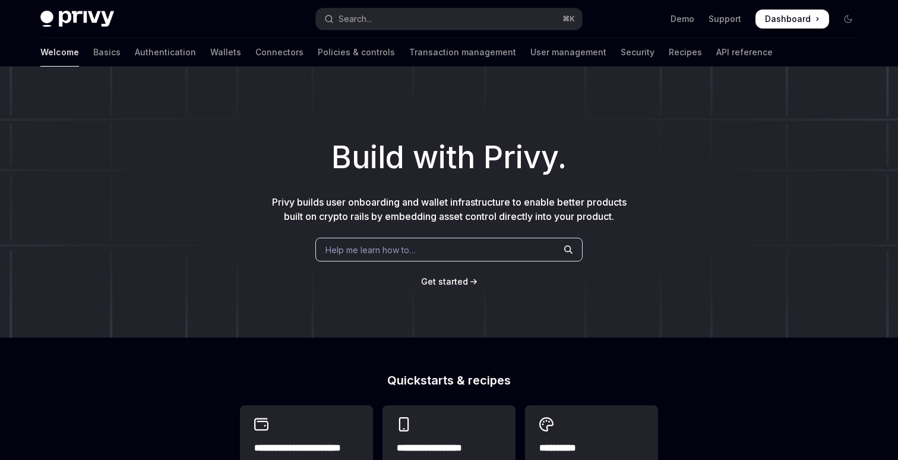 The height and width of the screenshot is (460, 898). Describe the element at coordinates (683, 19) in the screenshot. I see `a: Demo` at that location.